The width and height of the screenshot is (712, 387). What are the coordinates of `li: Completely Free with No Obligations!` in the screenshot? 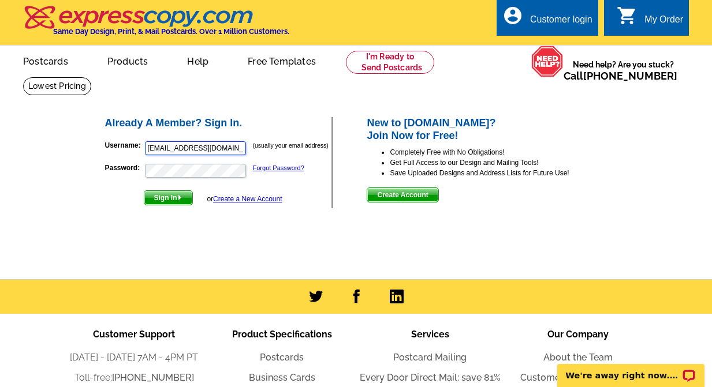 It's located at (499, 152).